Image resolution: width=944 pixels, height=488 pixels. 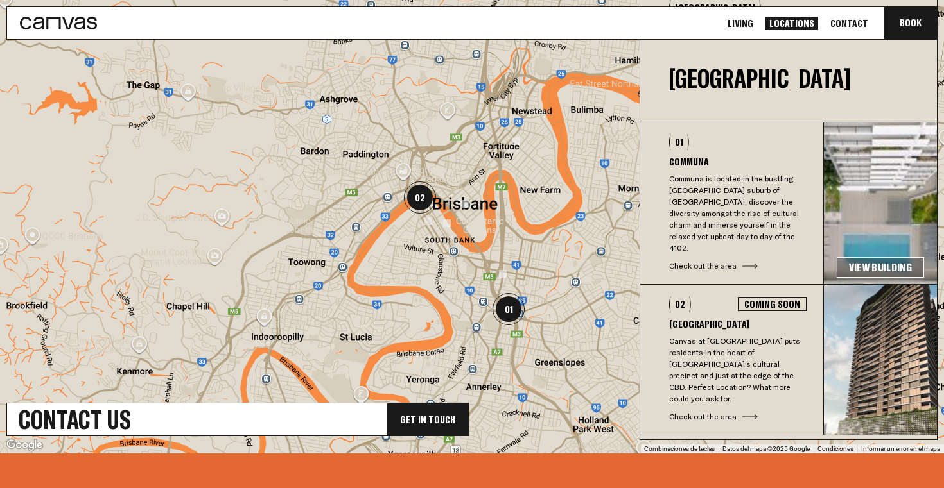 I want to click on img: e00625e3674632ab53fb0bd06b8ba36b178151b1-356x386.jpg, so click(x=880, y=360).